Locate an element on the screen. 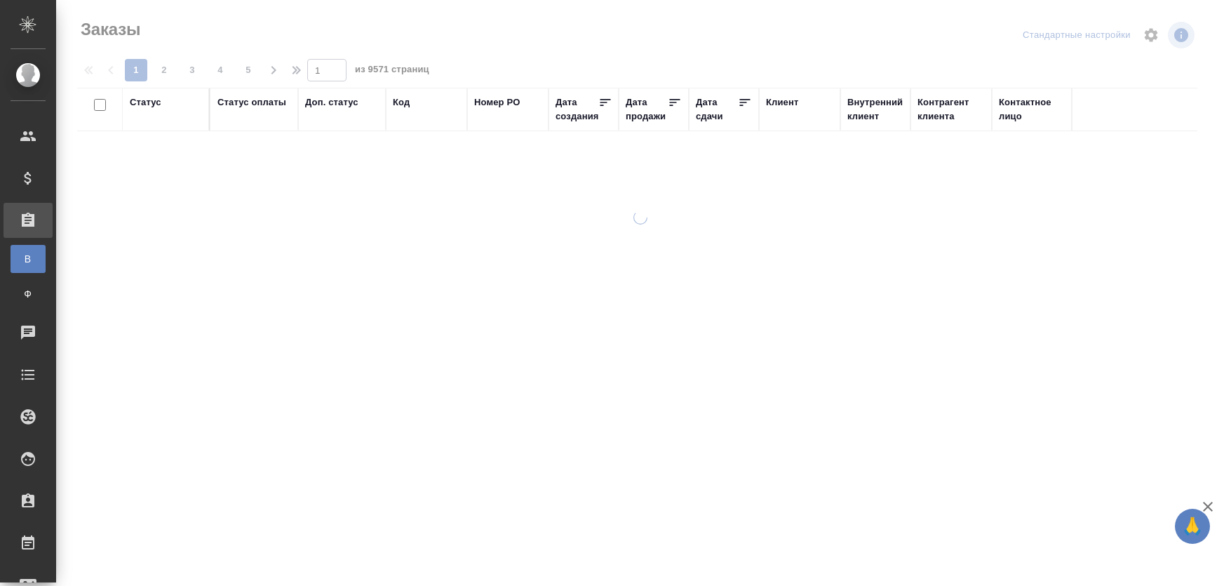 This screenshot has width=1224, height=586. div: Статус оплаты is located at coordinates (252, 102).